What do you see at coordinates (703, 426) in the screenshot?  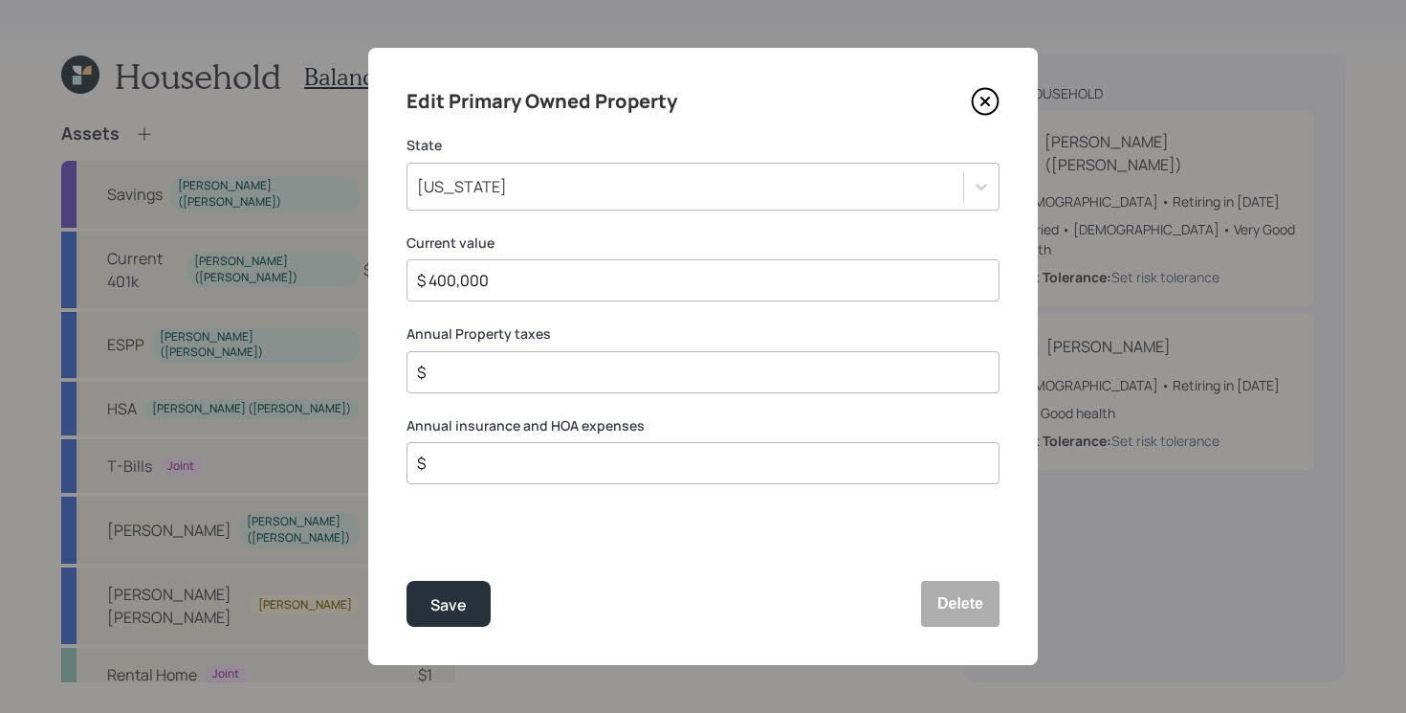 I see `label: Annual insurance and HOA expenses` at bounding box center [703, 426].